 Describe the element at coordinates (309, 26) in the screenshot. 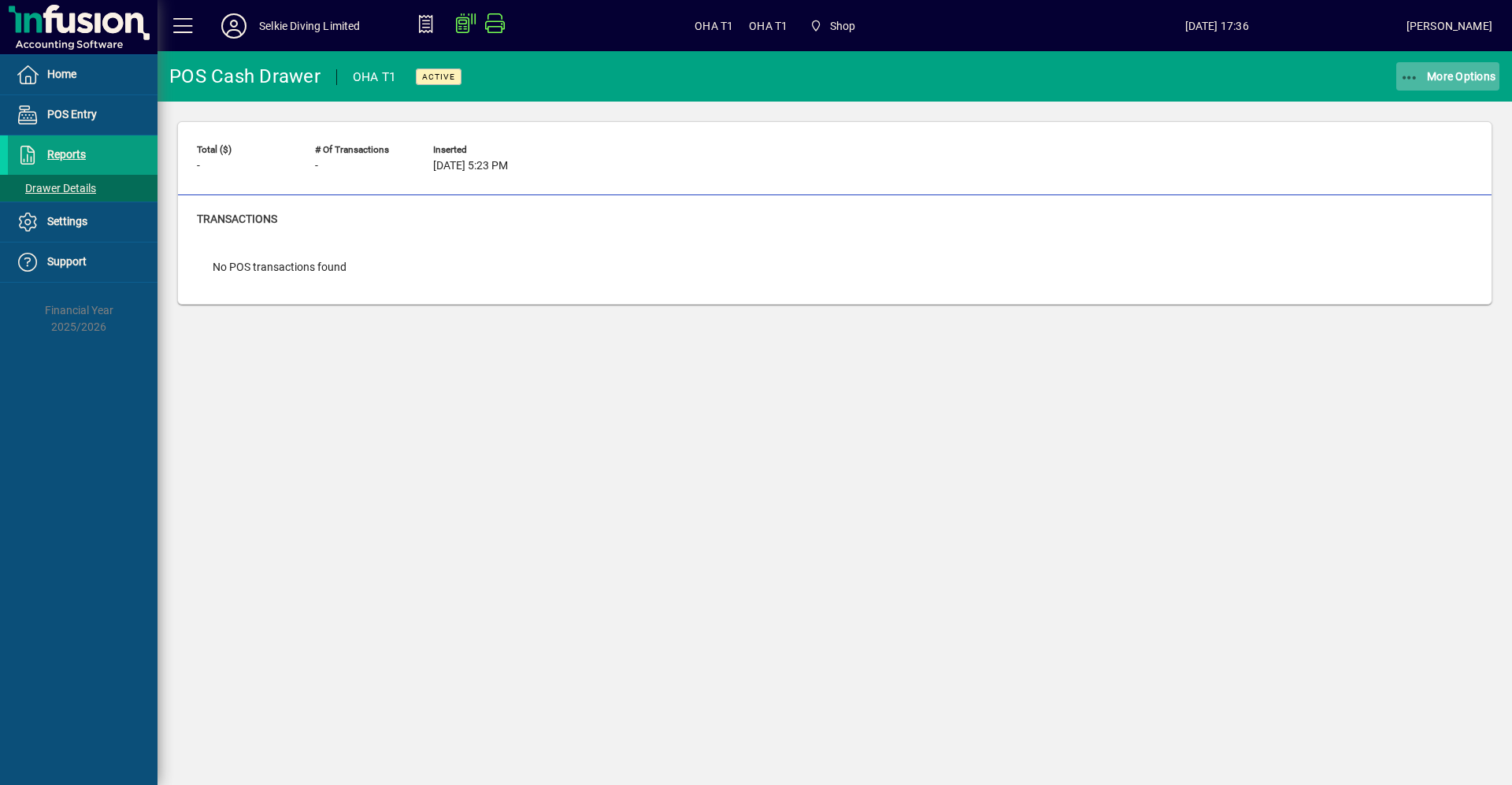

I see `div: Selkie Diving Limited` at that location.